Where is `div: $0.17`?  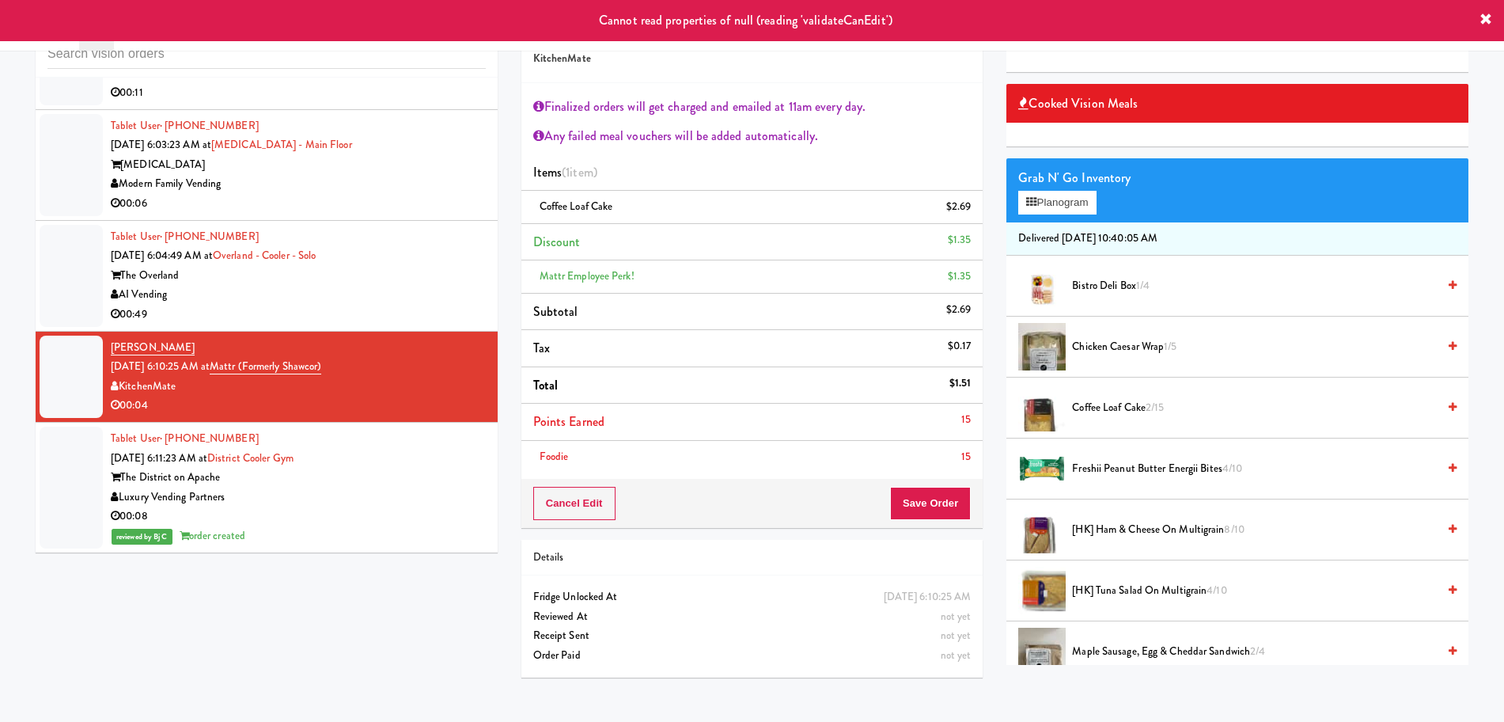 div: $0.17 is located at coordinates (960, 346).